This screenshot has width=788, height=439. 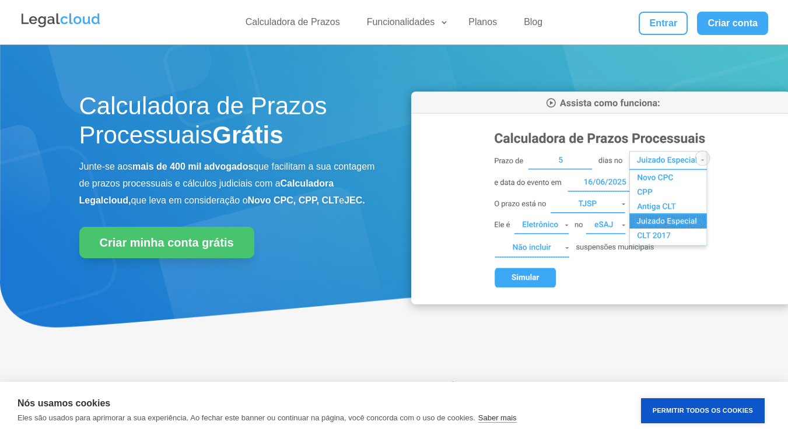 What do you see at coordinates (206, 192) in the screenshot?
I see `b: Calculadora Legalcloud,` at bounding box center [206, 192].